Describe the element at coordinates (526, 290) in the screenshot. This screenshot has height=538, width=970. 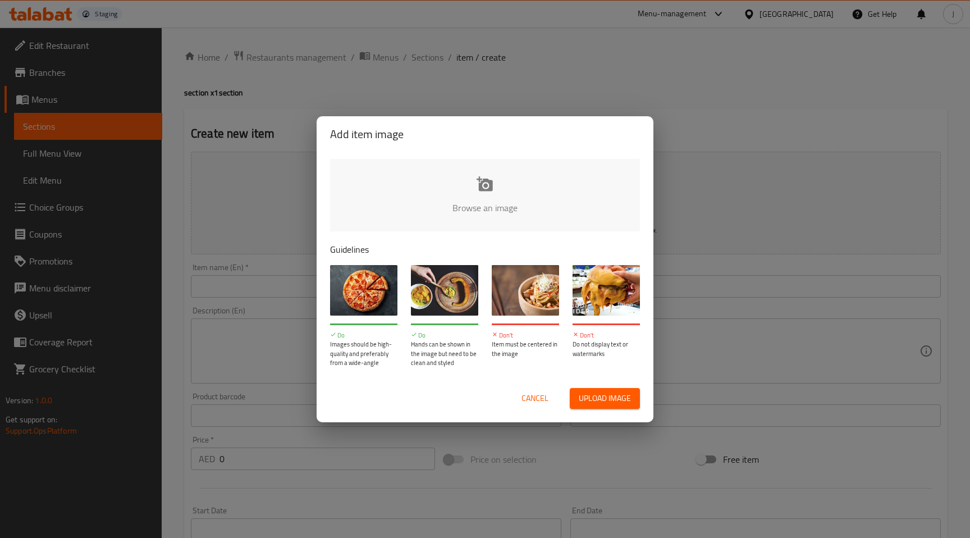
I see `img: guide-img-3@3x.jpg` at that location.